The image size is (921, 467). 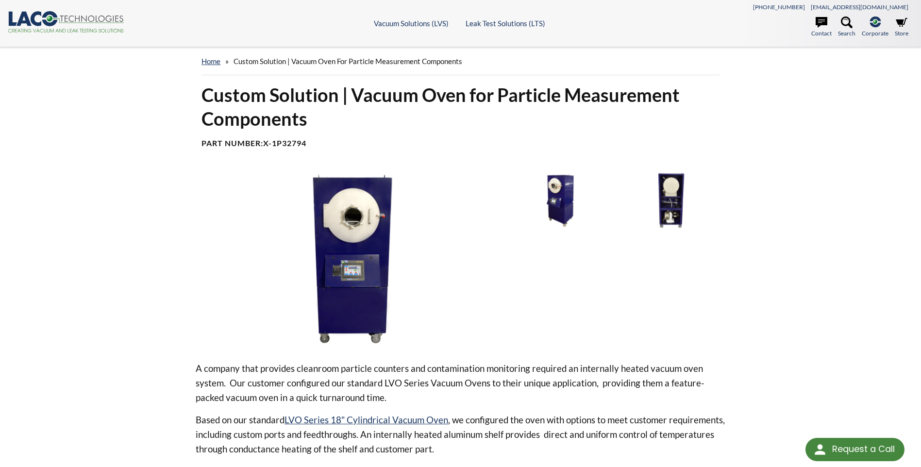 What do you see at coordinates (846, 27) in the screenshot?
I see `a: Search` at bounding box center [846, 27].